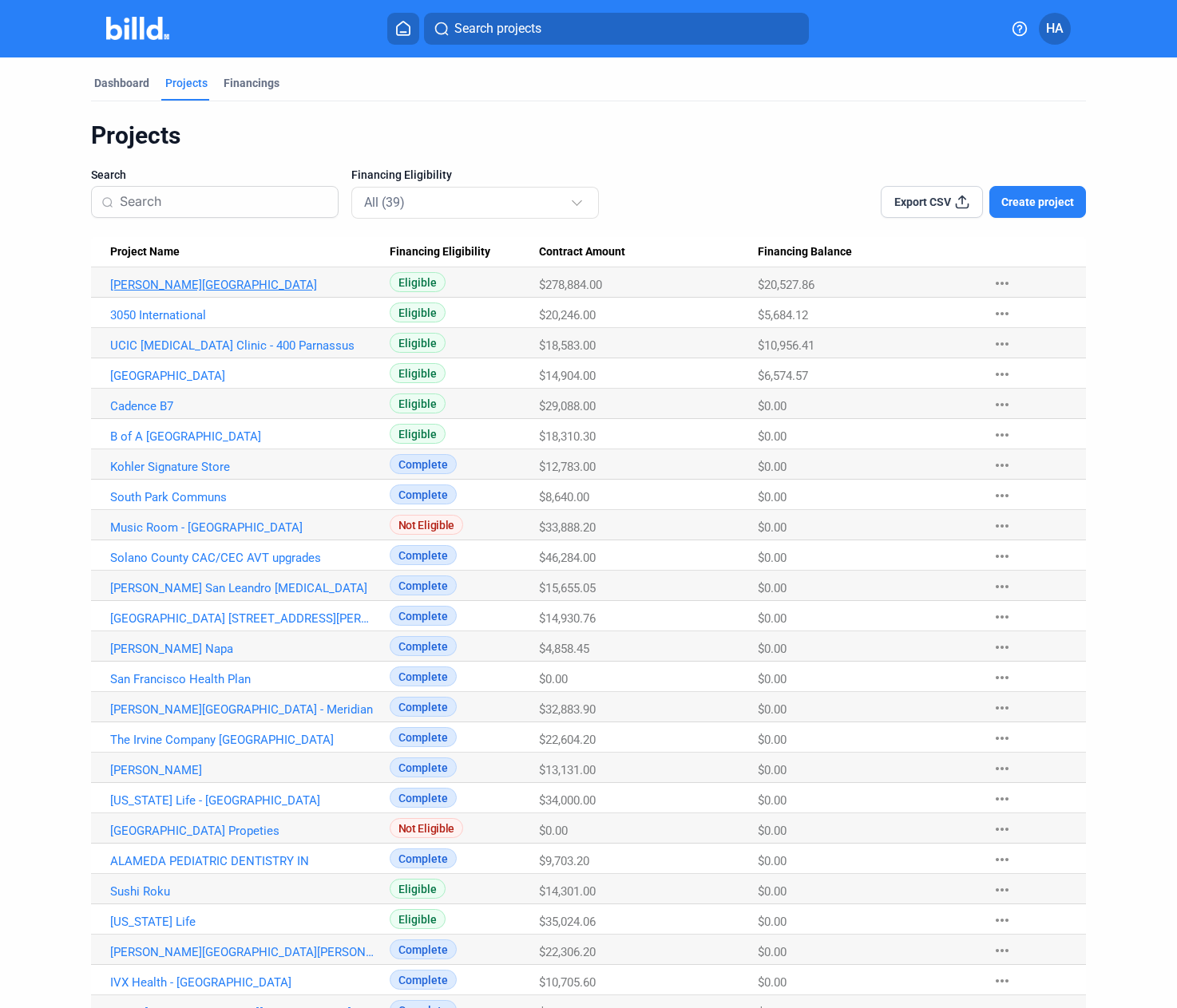  Describe the element at coordinates (567, 315) in the screenshot. I see `span: $20,246.00` at that location.